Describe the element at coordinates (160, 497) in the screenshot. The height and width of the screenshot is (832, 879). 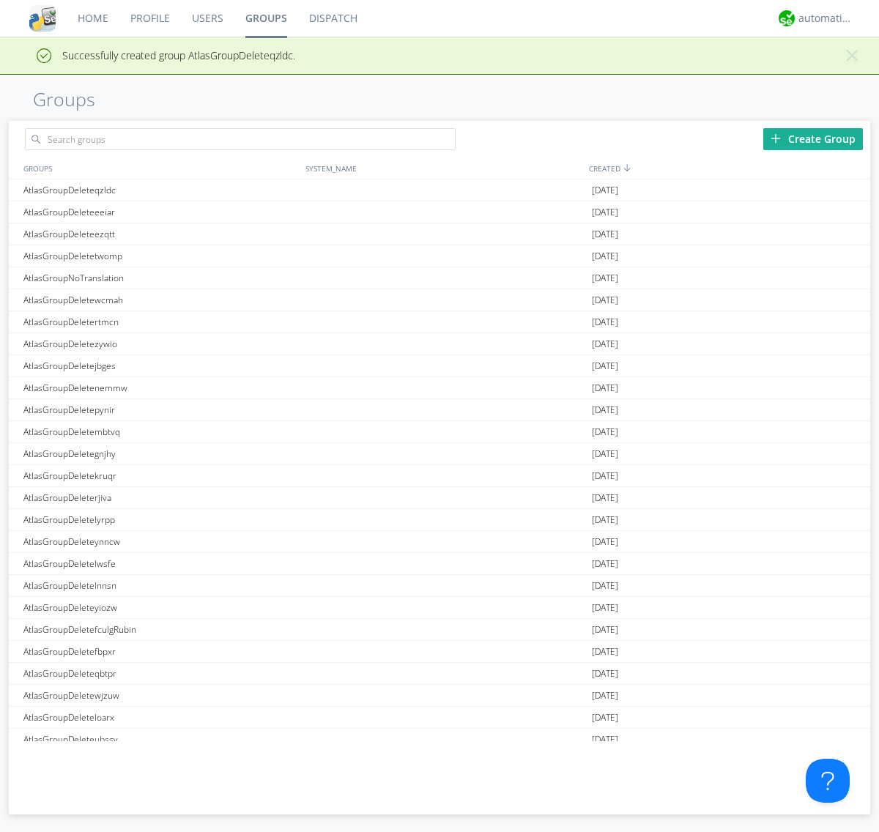
I see `div: AtlasGroupDeleterjiva` at that location.